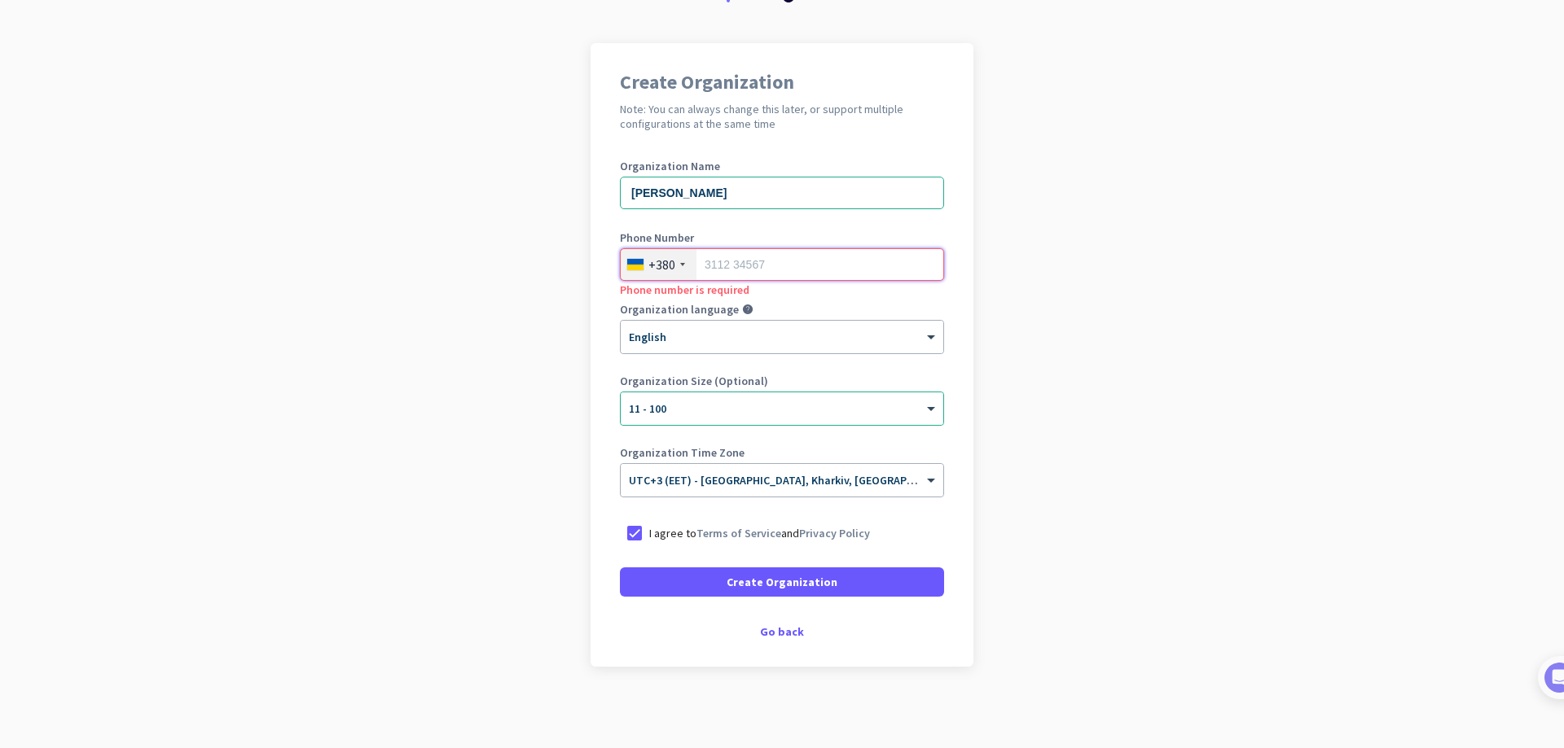 Image resolution: width=1564 pixels, height=748 pixels. Describe the element at coordinates (782, 381) in the screenshot. I see `label: Organization Size (Optional)` at that location.